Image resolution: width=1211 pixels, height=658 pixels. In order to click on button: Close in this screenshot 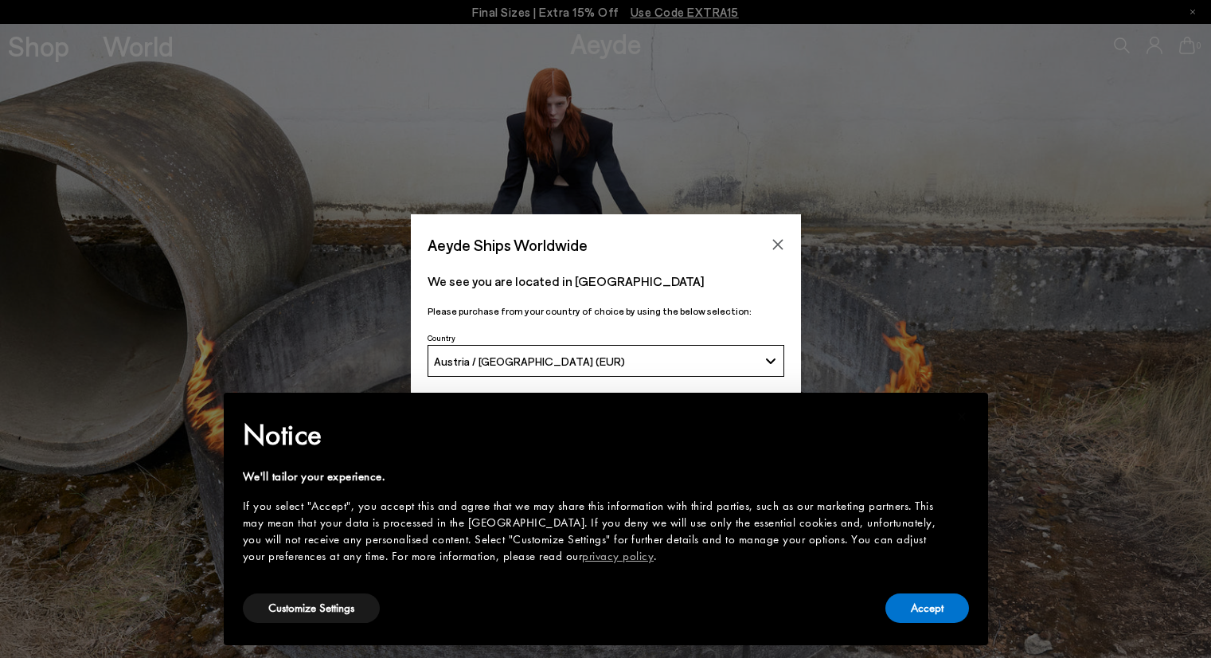, I will do `click(778, 244)`.